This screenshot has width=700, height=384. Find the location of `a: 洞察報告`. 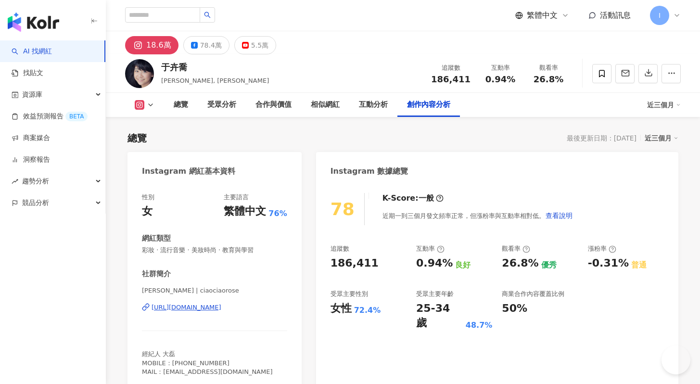

a: 洞察報告 is located at coordinates (31, 160).